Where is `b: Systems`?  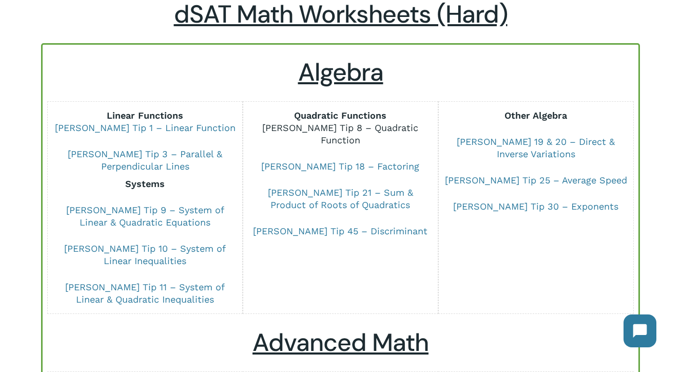 b: Systems is located at coordinates (145, 183).